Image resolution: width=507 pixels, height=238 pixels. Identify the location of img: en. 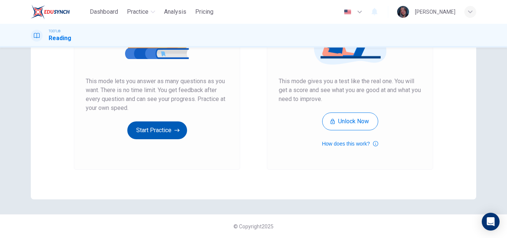
(347, 12).